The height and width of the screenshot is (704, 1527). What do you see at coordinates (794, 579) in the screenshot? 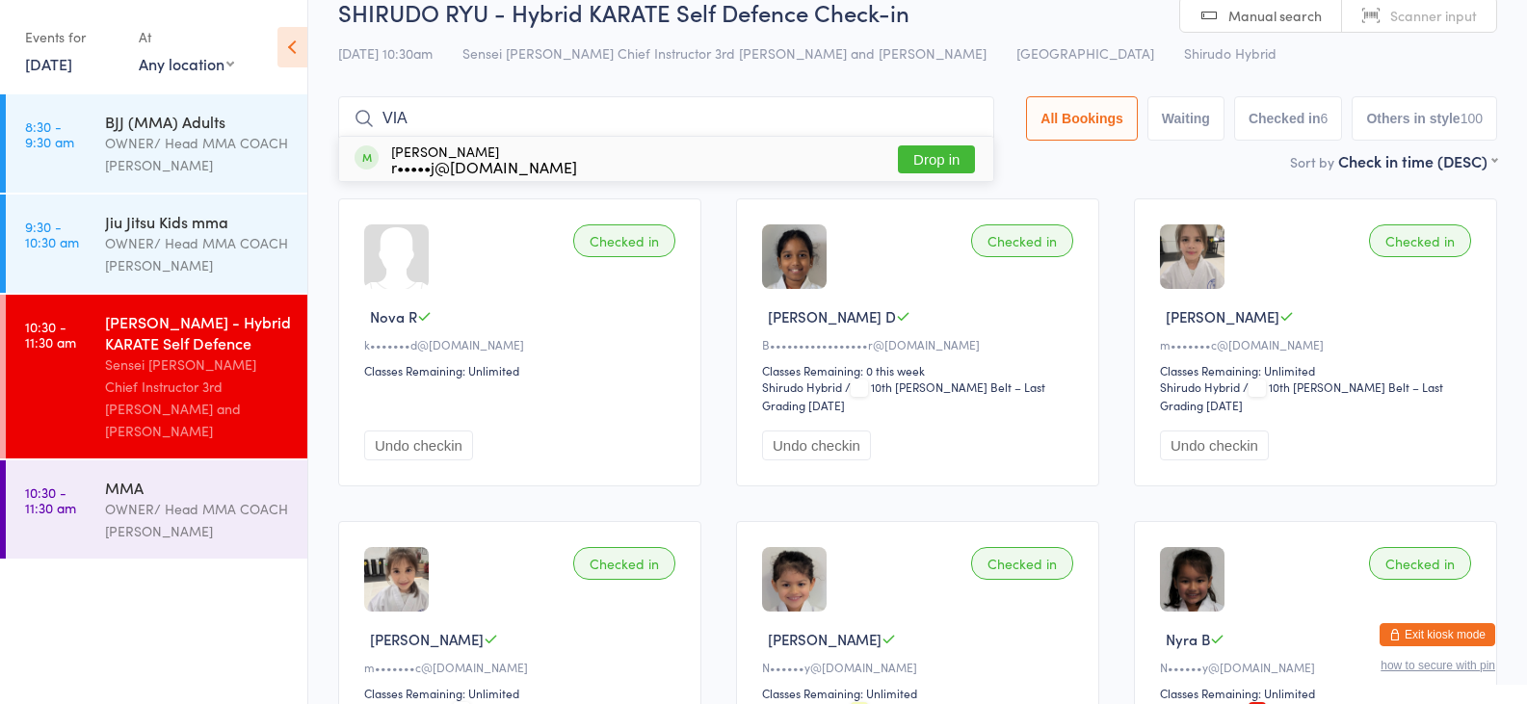
I see `img: image1748330816.png` at bounding box center [794, 579].